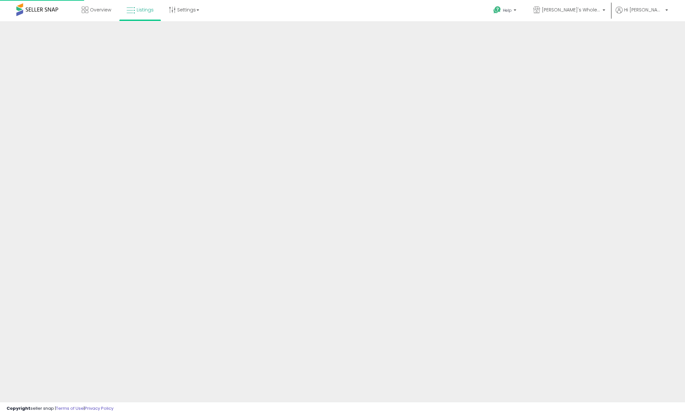 The height and width of the screenshot is (415, 685). I want to click on span: Overview, so click(100, 10).